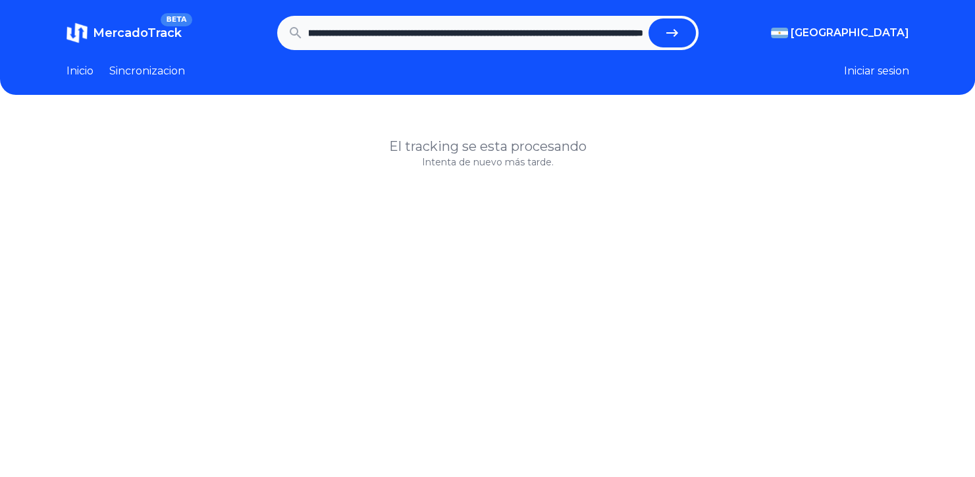  What do you see at coordinates (147, 71) in the screenshot?
I see `a: Sincronizacion` at bounding box center [147, 71].